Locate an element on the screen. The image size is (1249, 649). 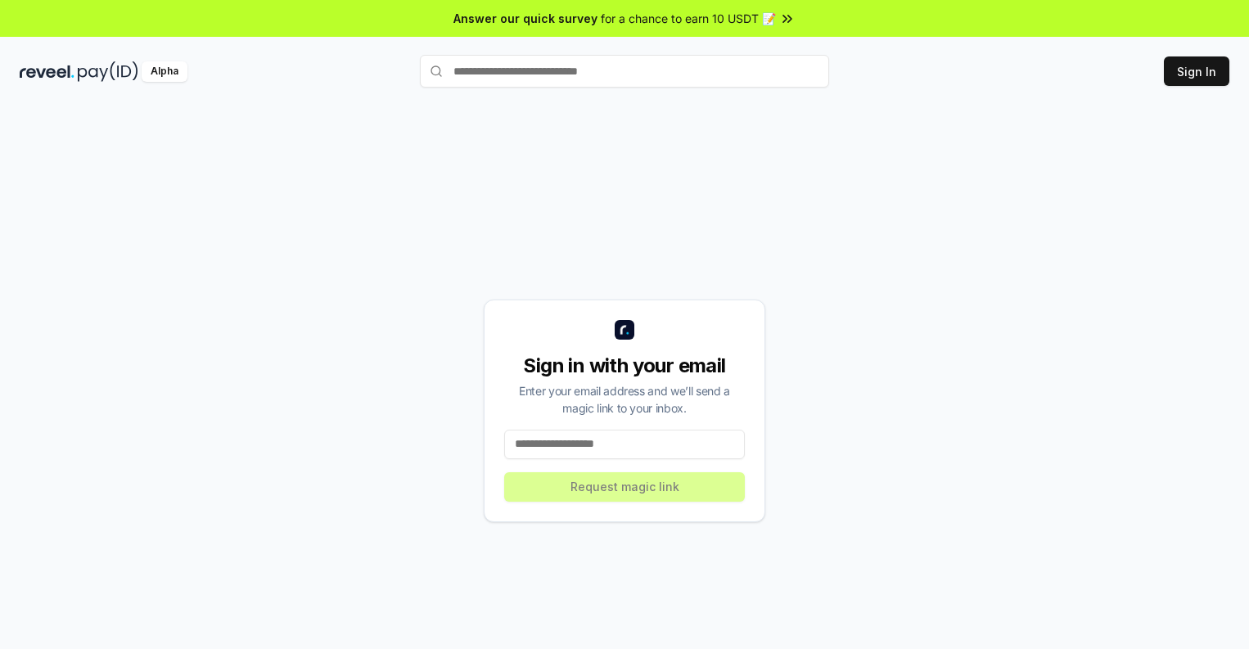
div: Sign in with your email is located at coordinates (625, 366).